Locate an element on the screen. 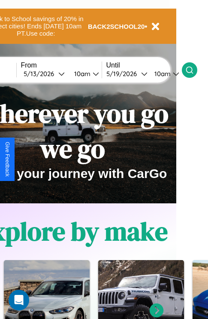 The height and width of the screenshot is (319, 208). label: Until is located at coordinates (144, 65).